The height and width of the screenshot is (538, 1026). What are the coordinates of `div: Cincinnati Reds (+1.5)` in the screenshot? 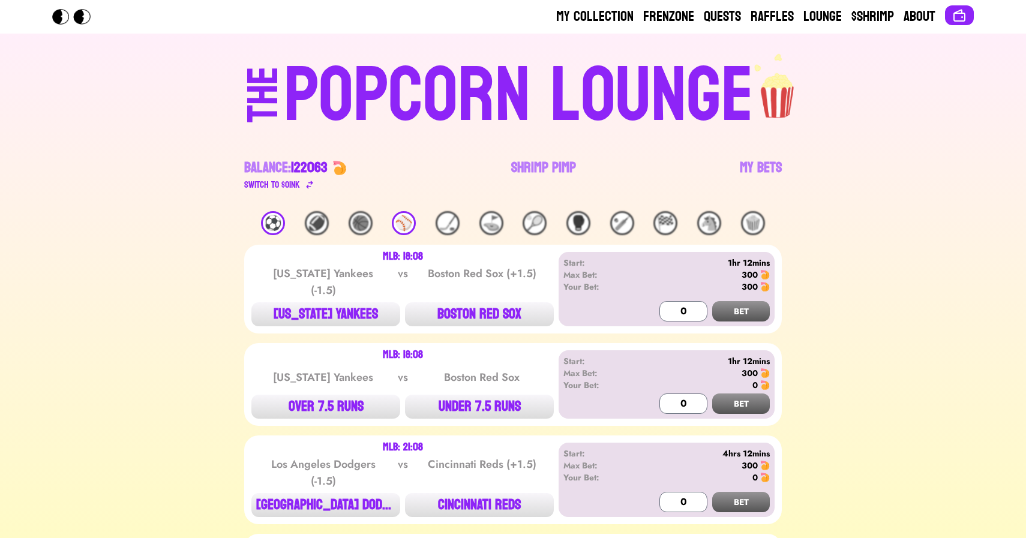 It's located at (482, 473).